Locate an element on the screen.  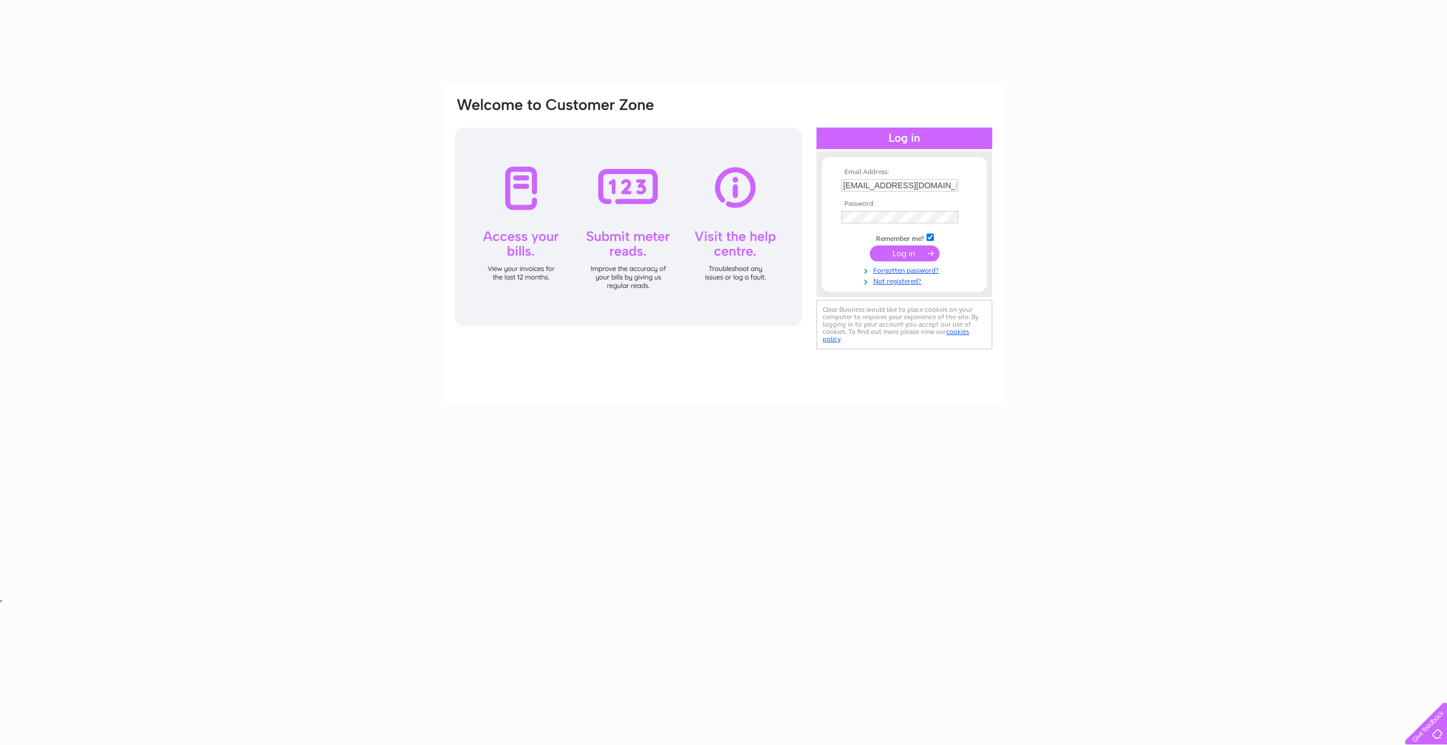
a: cookies policy is located at coordinates (896, 335).